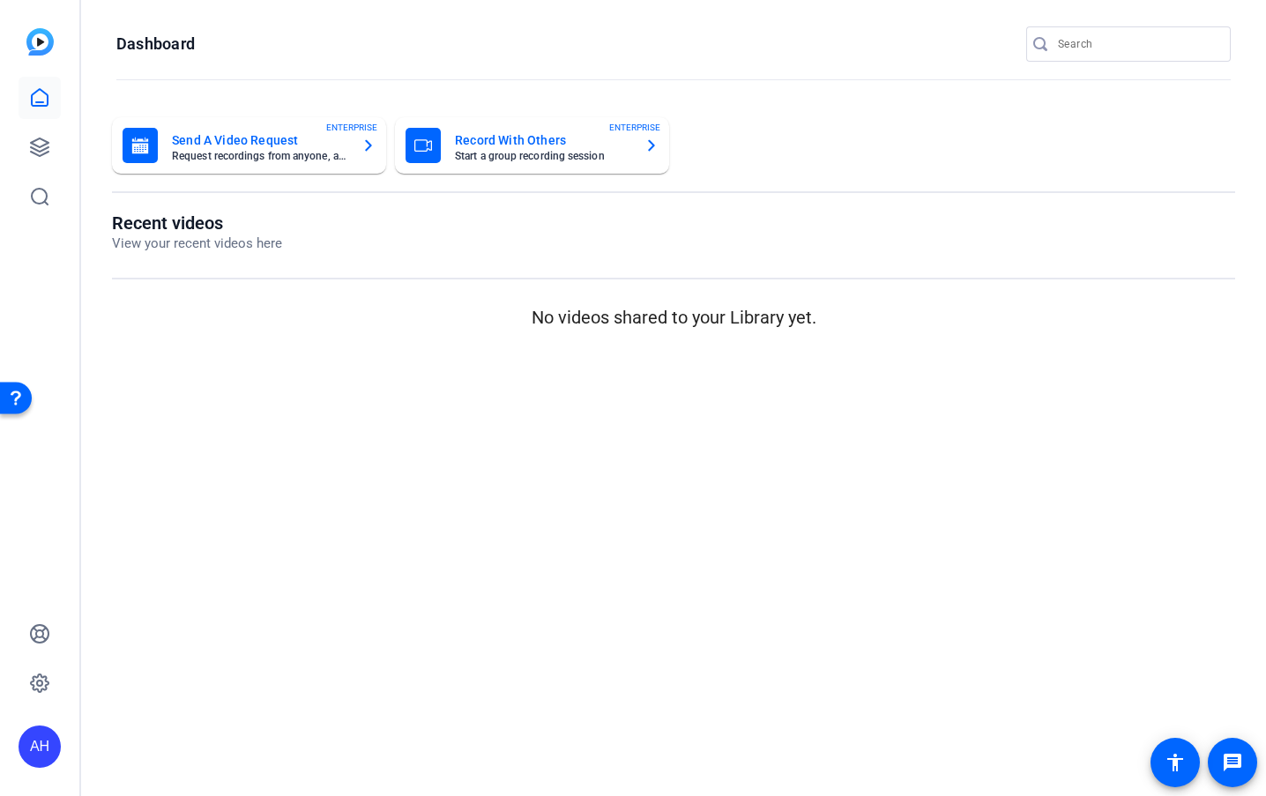 The height and width of the screenshot is (796, 1266). What do you see at coordinates (259, 140) in the screenshot?
I see `mat-card-title: Send A Video Request` at bounding box center [259, 140].